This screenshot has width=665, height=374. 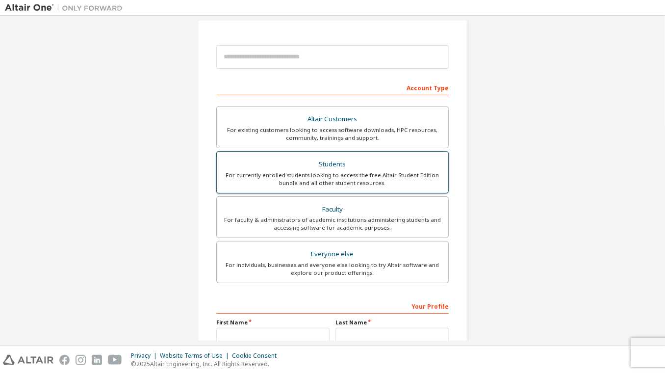 What do you see at coordinates (333, 254) in the screenshot?
I see `div: Everyone else` at bounding box center [333, 254].